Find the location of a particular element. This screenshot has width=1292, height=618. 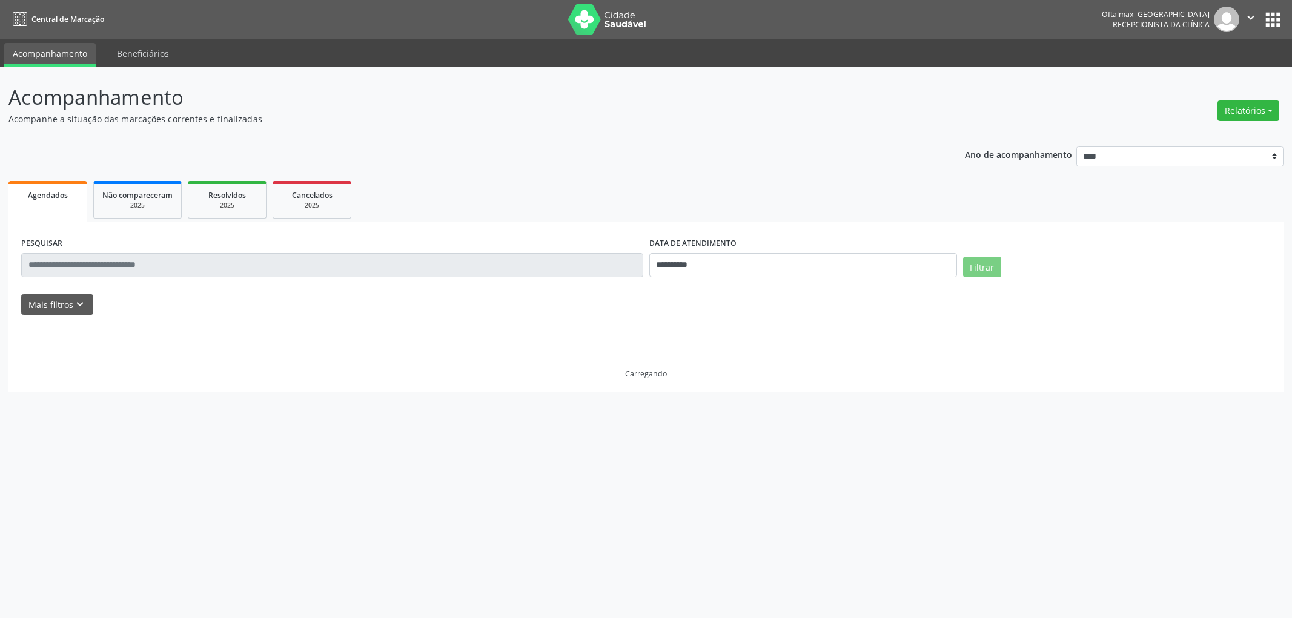

span: Recepcionista da clínica is located at coordinates (1161, 24).